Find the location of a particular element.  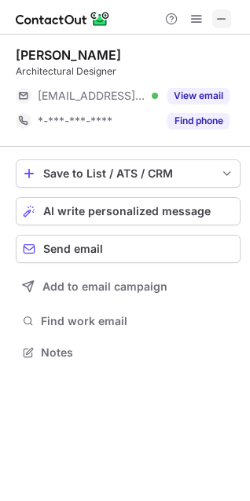

img: ContactOut v5.3.10 is located at coordinates (63, 19).